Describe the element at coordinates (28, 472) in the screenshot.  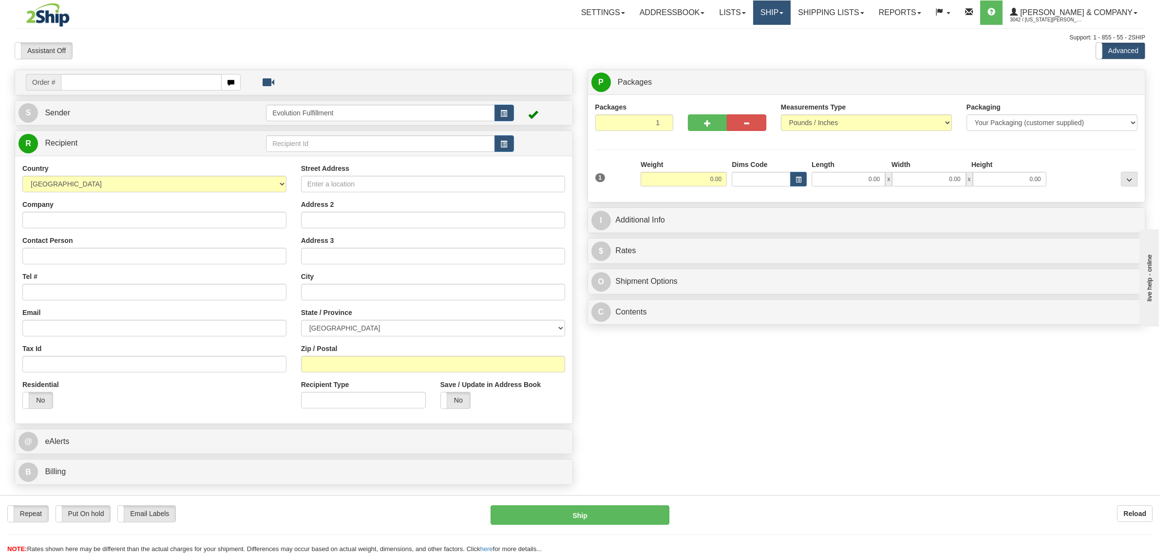
I see `span: B` at that location.